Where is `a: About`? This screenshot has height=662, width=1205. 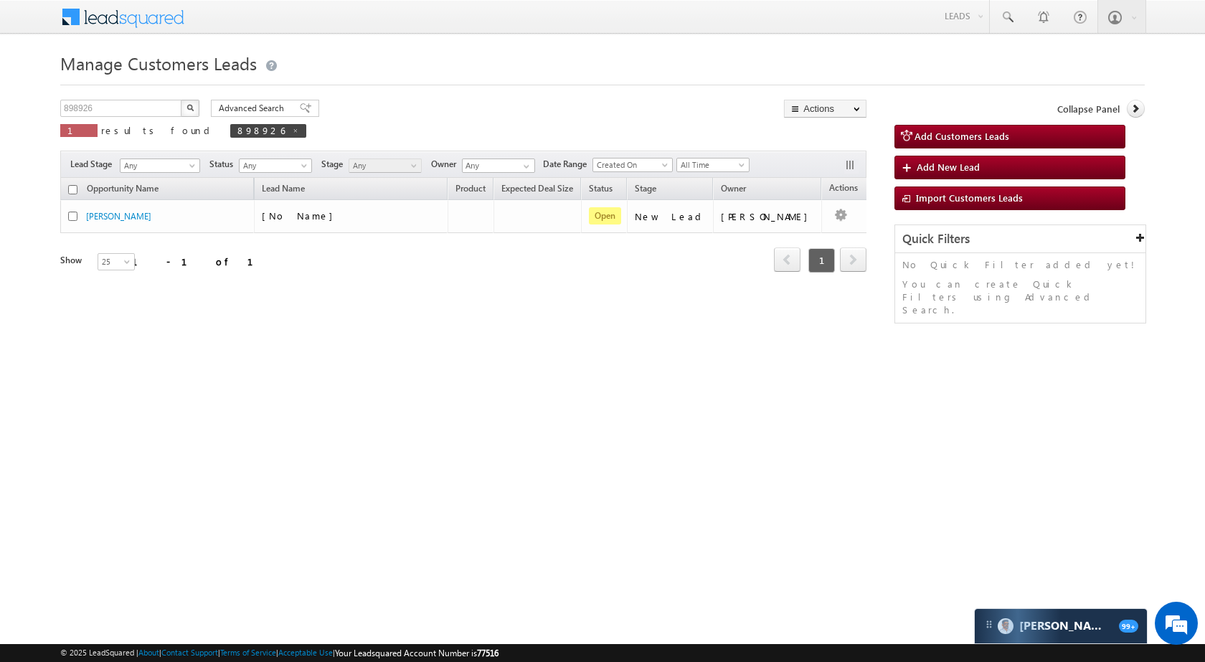
a: About is located at coordinates (149, 652).